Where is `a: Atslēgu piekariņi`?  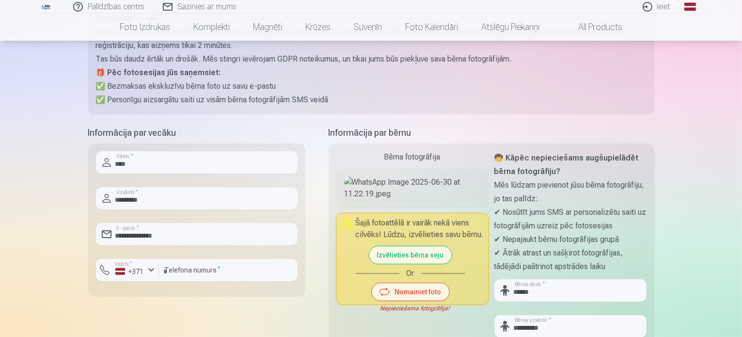
a: Atslēgu piekariņi is located at coordinates (510, 27).